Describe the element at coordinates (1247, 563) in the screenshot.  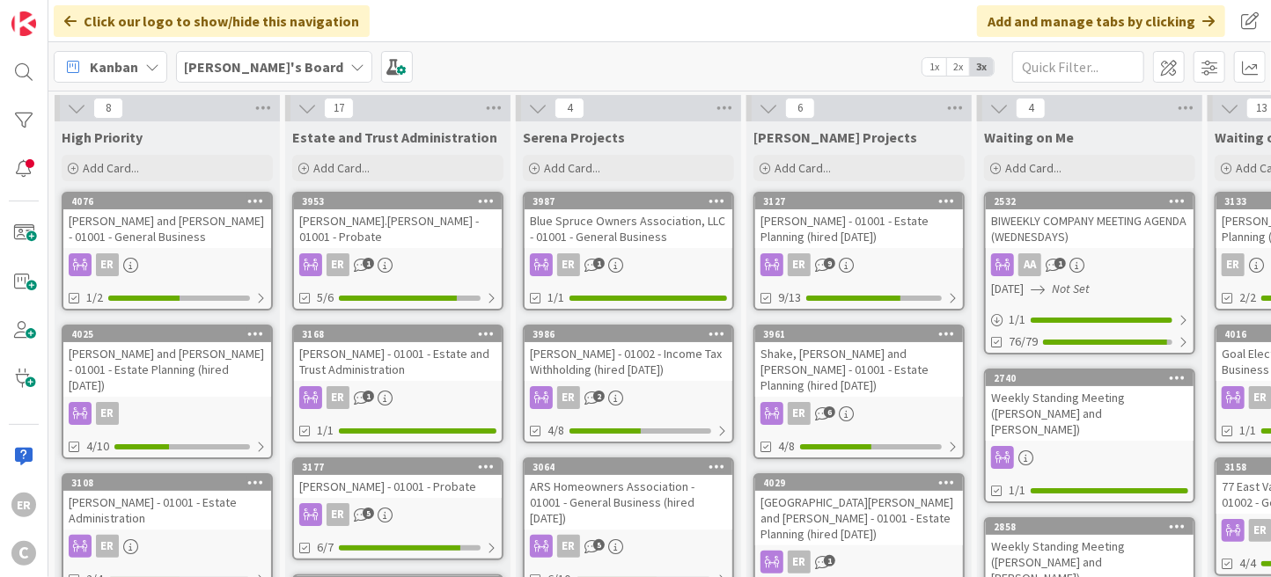
I see `span: 4/4` at that location.